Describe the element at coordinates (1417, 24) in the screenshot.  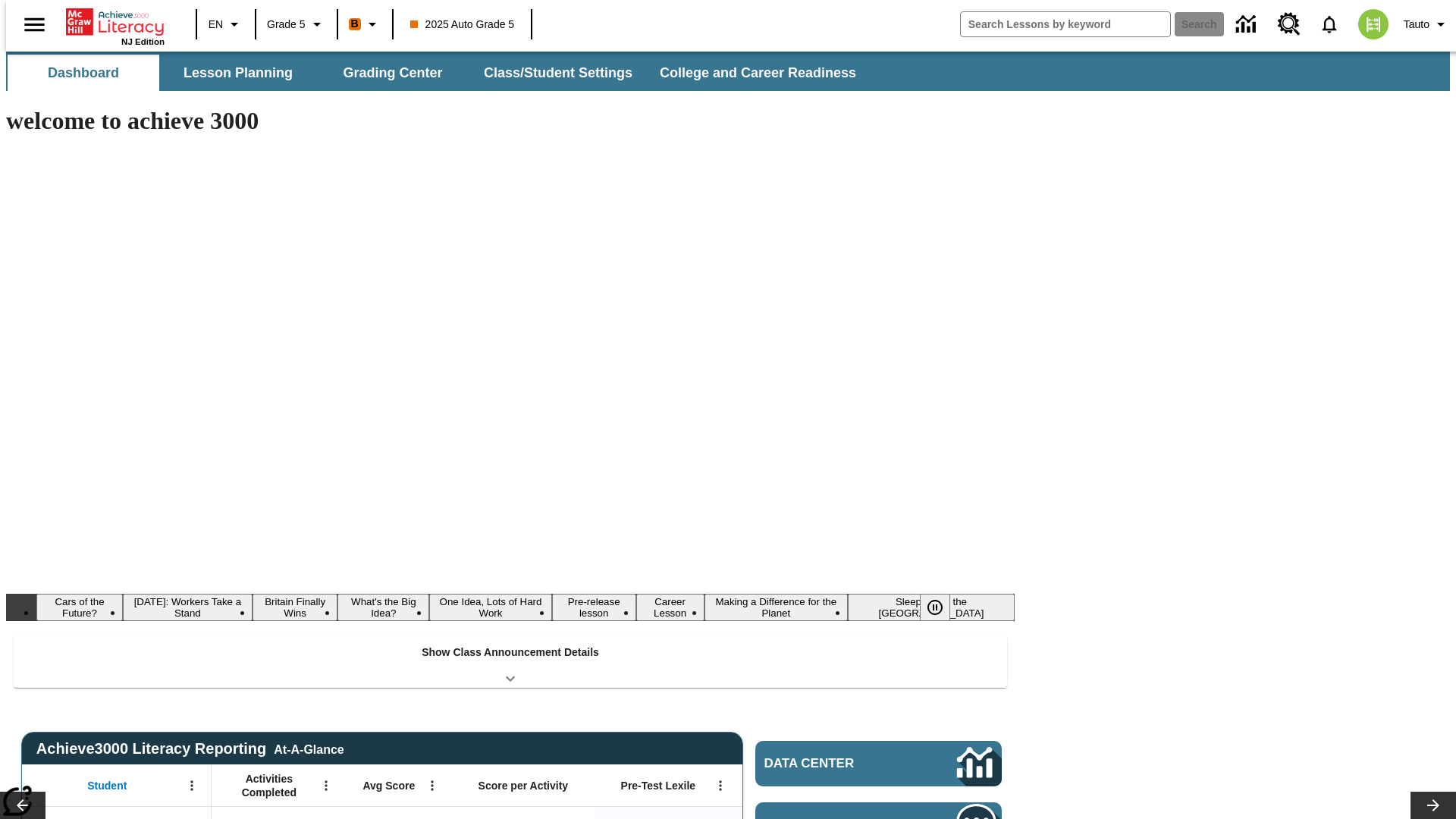
I see `span: Tauto` at that location.